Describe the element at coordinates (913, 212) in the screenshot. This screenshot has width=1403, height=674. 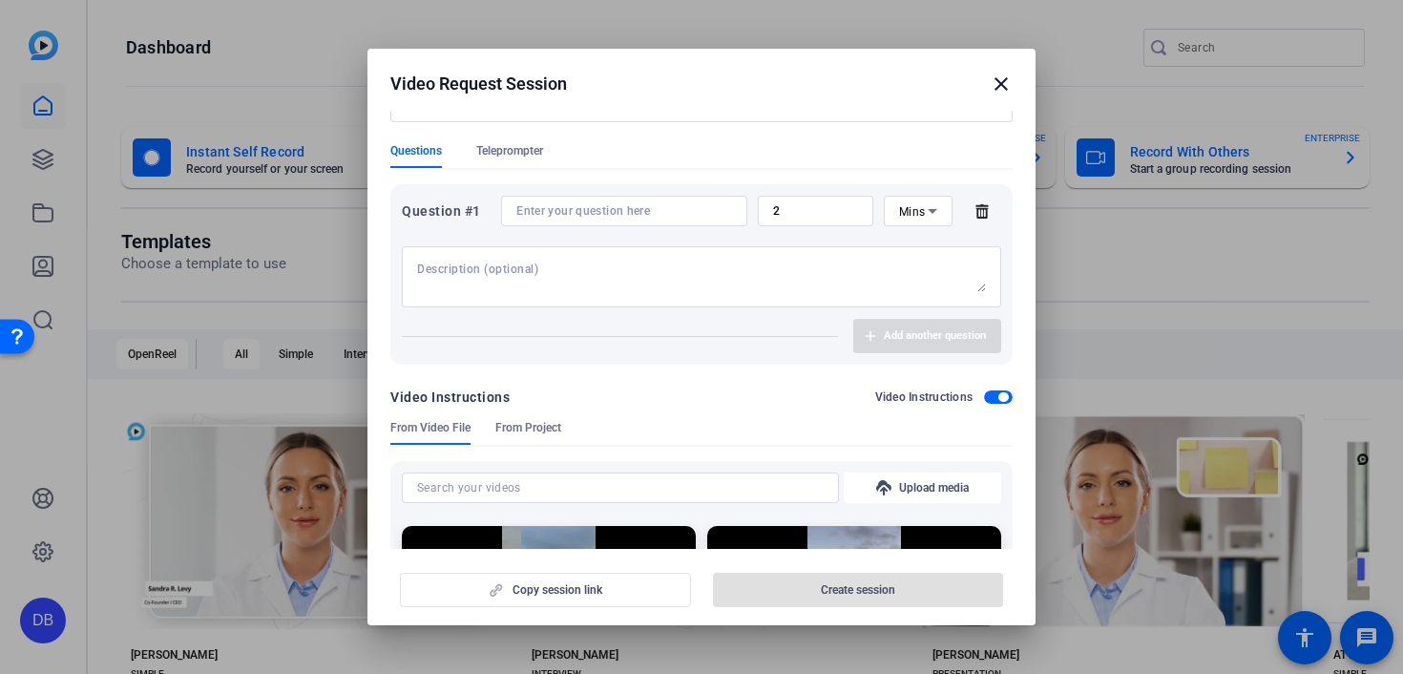
I see `span: Mins` at that location.